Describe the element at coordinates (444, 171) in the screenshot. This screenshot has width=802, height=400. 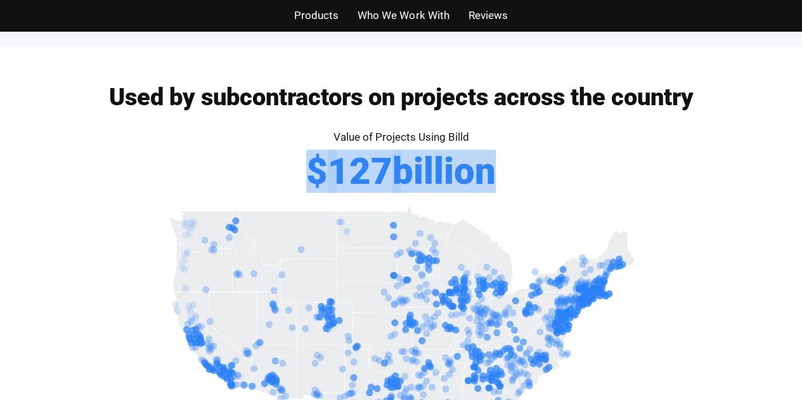
I see `span: billion` at that location.